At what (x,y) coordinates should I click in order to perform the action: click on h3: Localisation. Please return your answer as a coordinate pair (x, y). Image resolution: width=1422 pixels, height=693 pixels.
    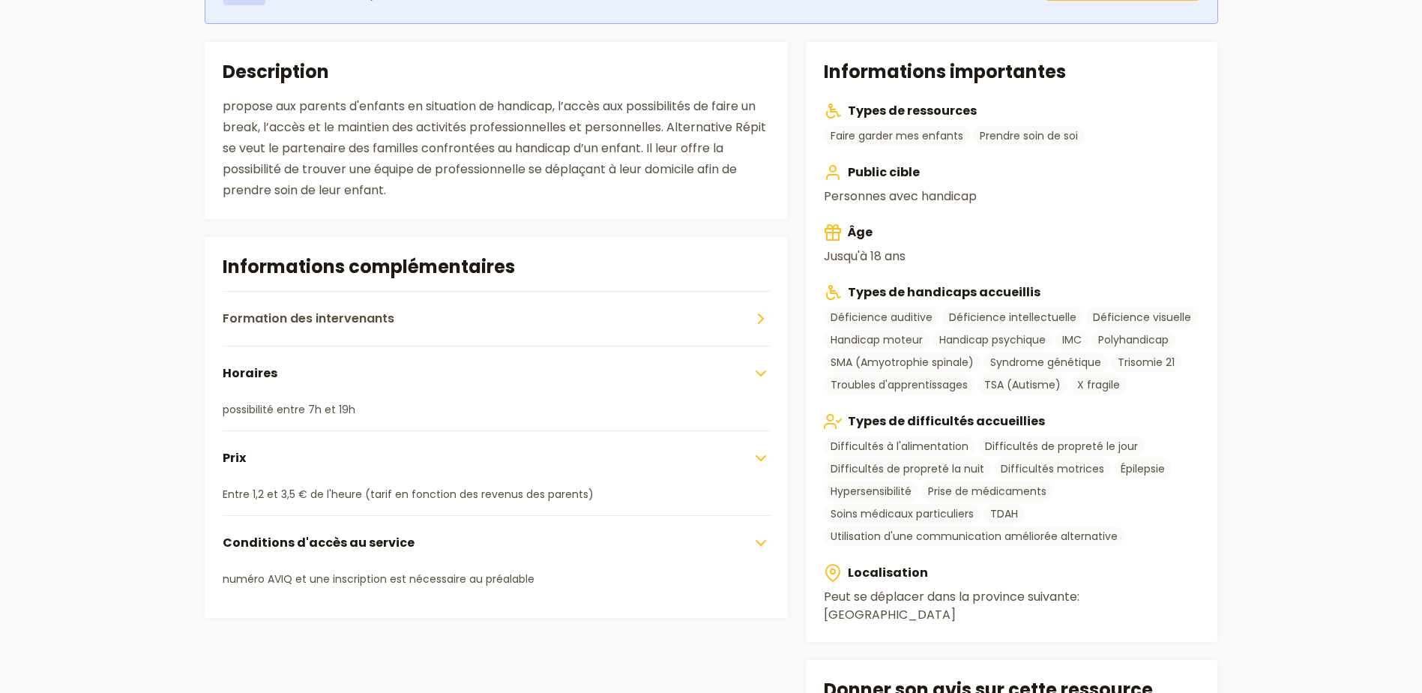
    Looking at the image, I should click on (1012, 573).